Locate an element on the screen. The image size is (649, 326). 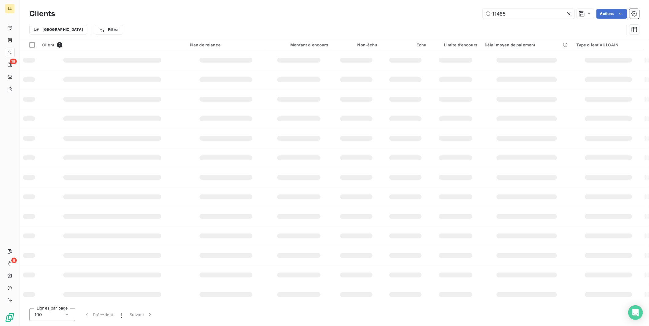
button: Suivant is located at coordinates (141, 315).